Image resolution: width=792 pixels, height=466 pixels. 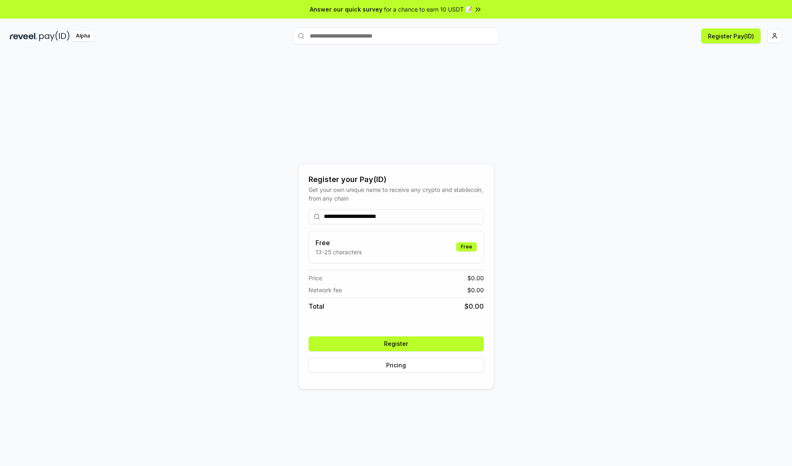 What do you see at coordinates (396, 194) in the screenshot?
I see `div: Get your own unique name to receive any crypto and stablecoin, from any chain` at bounding box center [396, 194].